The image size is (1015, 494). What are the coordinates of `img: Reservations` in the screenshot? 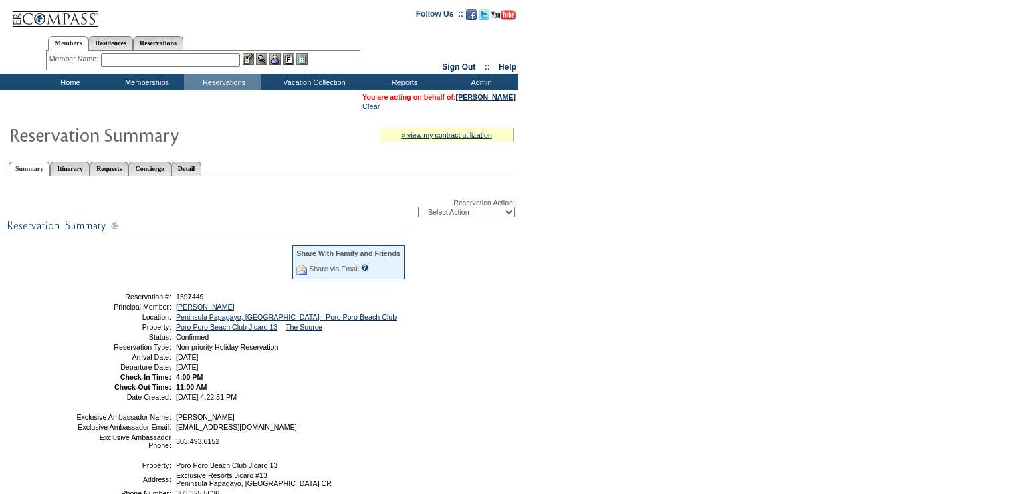 It's located at (288, 59).